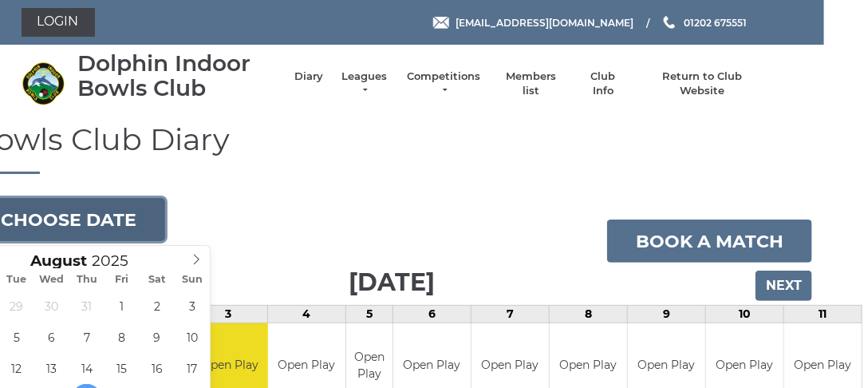 This screenshot has height=388, width=864. I want to click on span: August 14, 2025, so click(86, 368).